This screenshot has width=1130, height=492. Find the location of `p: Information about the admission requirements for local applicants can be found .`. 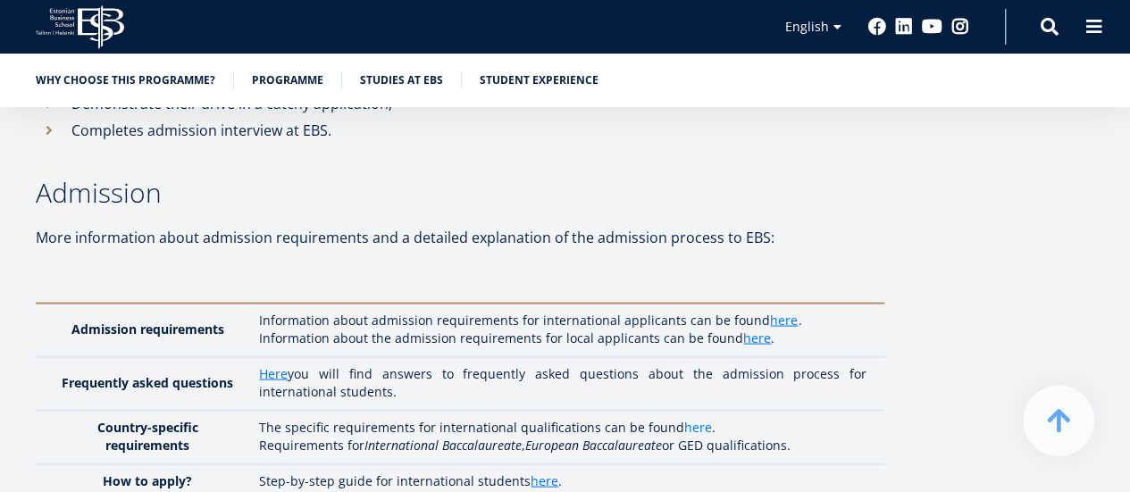

p: Information about the admission requirements for local applicants can be found . is located at coordinates (563, 338).